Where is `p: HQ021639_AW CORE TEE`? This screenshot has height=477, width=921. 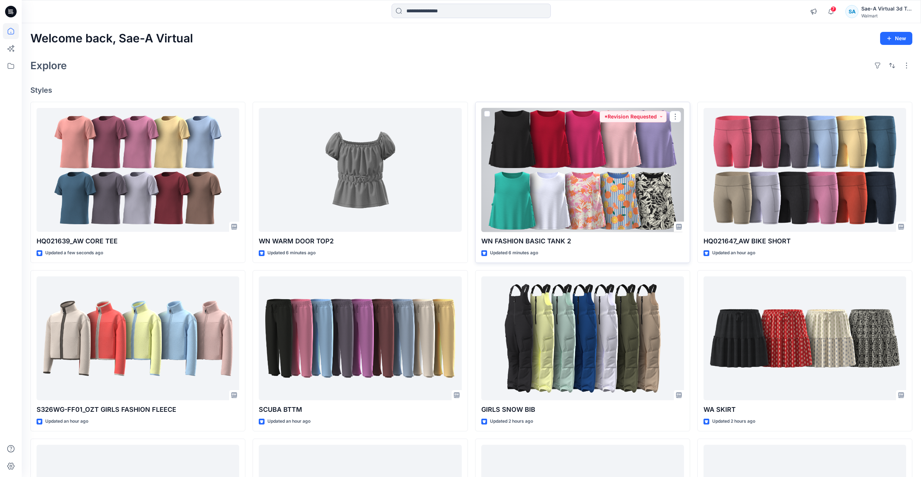
p: HQ021639_AW CORE TEE is located at coordinates (138, 241).